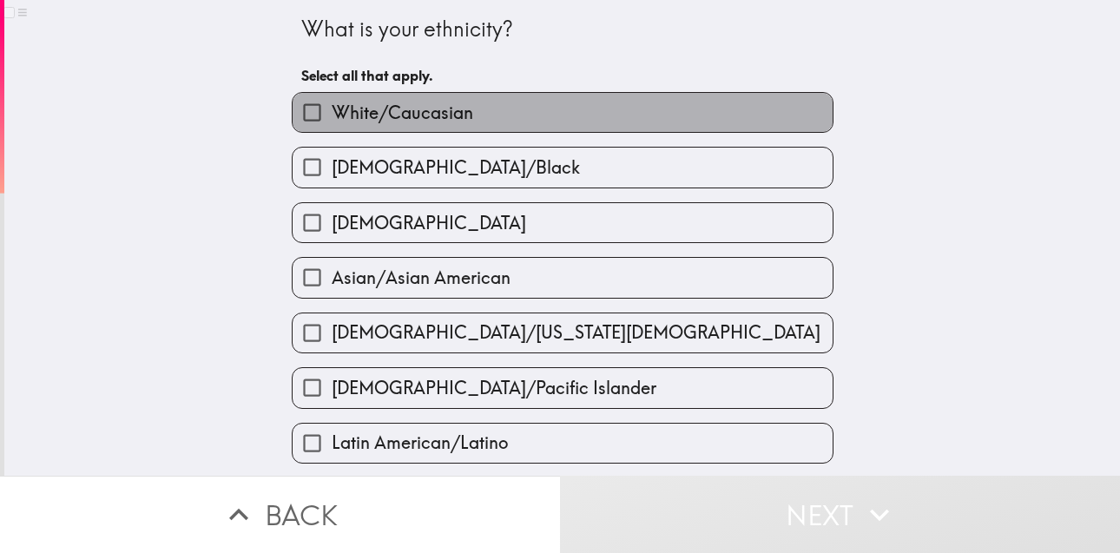 This screenshot has width=1120, height=553. I want to click on button: Asian/Asian American, so click(563, 277).